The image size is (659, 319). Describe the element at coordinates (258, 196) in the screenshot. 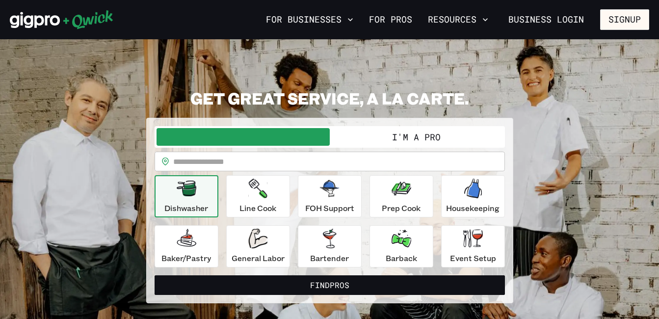

I see `button: Line Cook` at that location.